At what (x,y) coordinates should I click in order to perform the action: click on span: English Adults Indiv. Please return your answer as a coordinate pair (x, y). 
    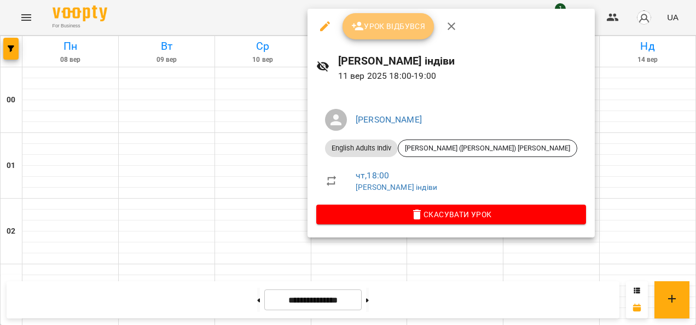
    Looking at the image, I should click on (361, 148).